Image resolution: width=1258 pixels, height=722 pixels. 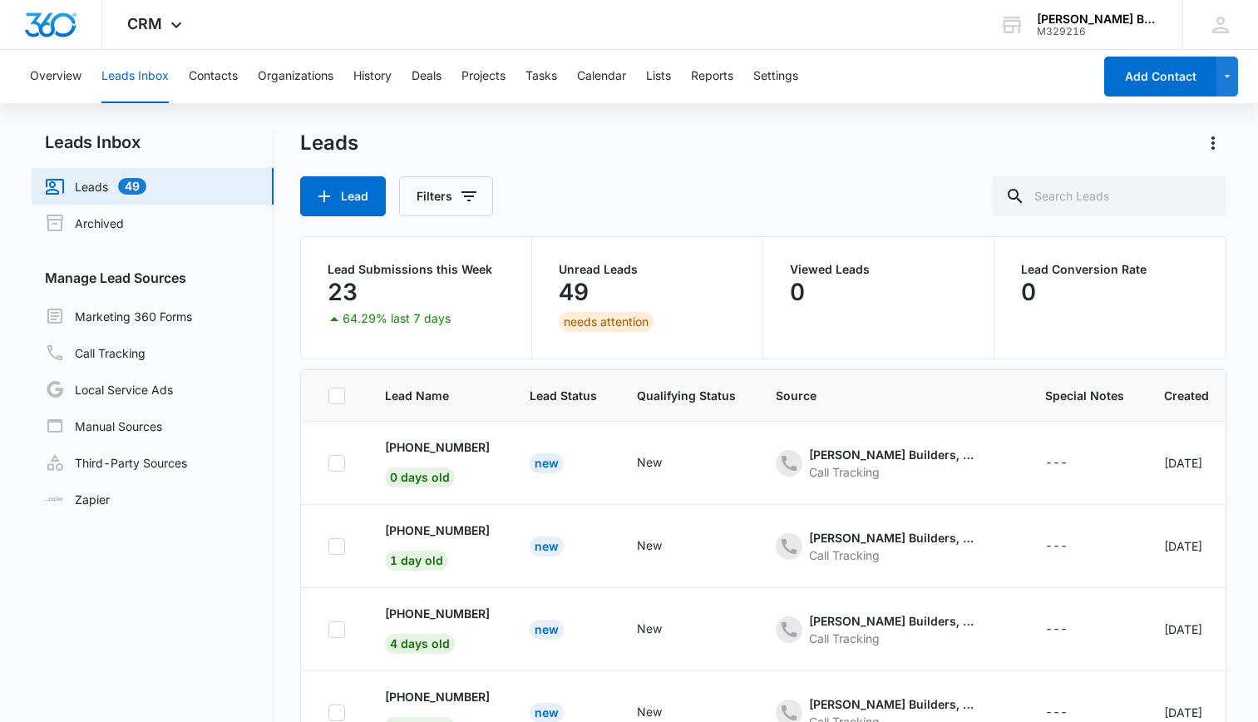 What do you see at coordinates (601, 76) in the screenshot?
I see `button: Calendar` at bounding box center [601, 76].